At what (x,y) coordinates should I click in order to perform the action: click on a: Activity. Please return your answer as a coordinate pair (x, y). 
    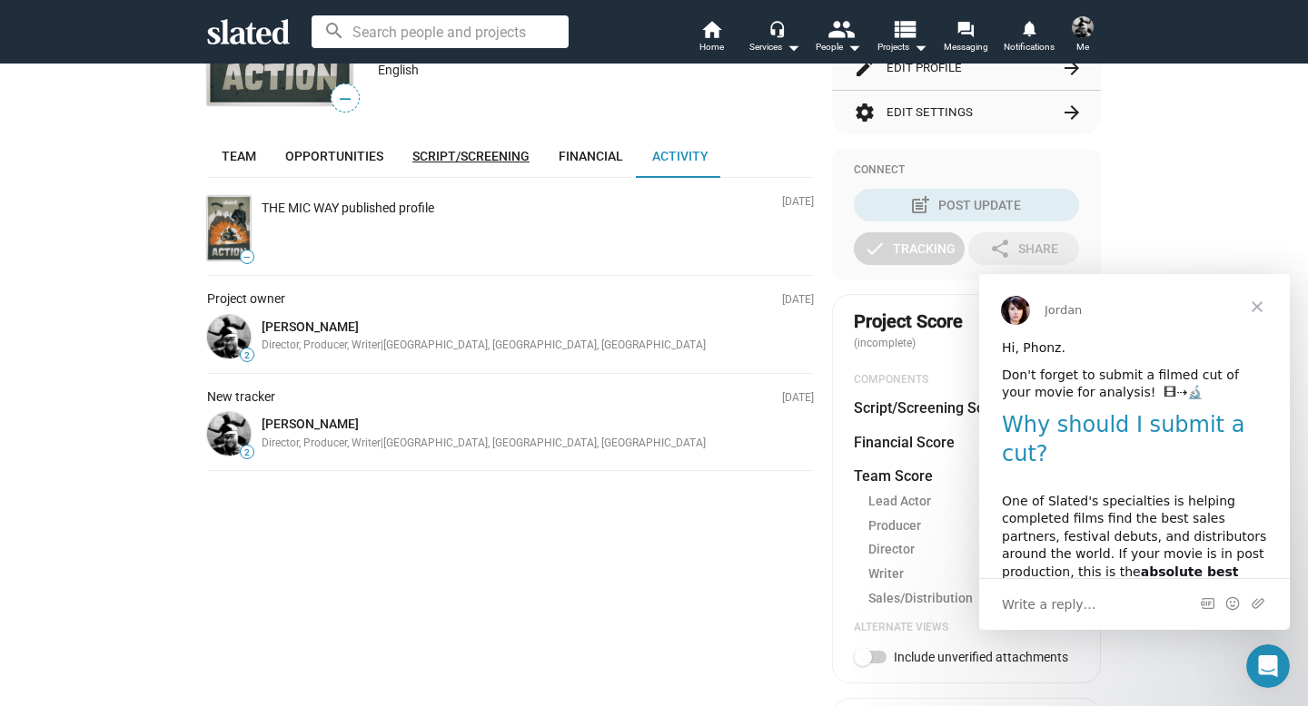
    Looking at the image, I should click on (680, 156).